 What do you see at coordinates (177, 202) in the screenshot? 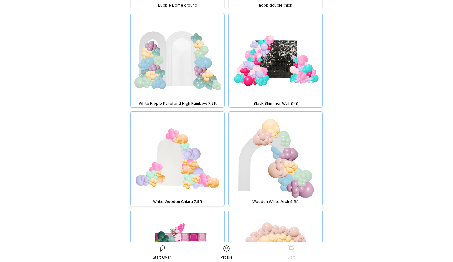
I see `div: White Wooden Chiara 7.5ft` at bounding box center [177, 202].